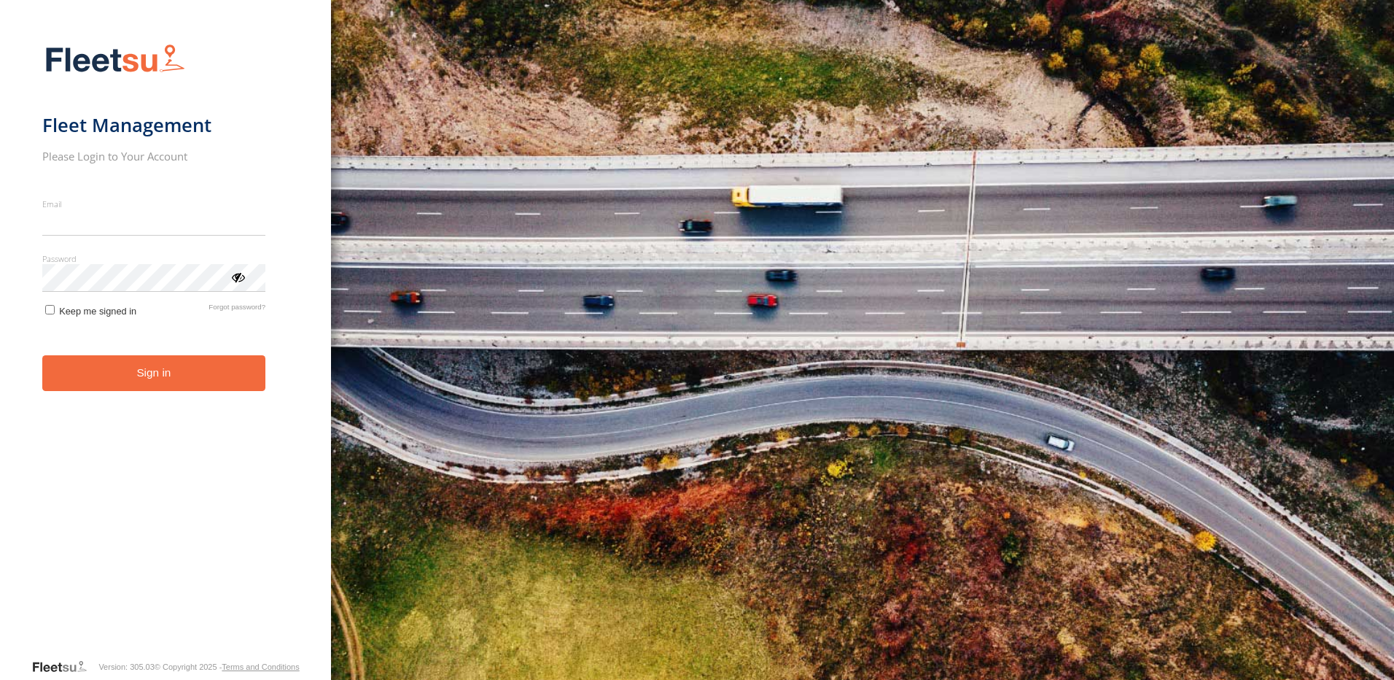  What do you see at coordinates (260, 666) in the screenshot?
I see `a: Terms and Conditions` at bounding box center [260, 666].